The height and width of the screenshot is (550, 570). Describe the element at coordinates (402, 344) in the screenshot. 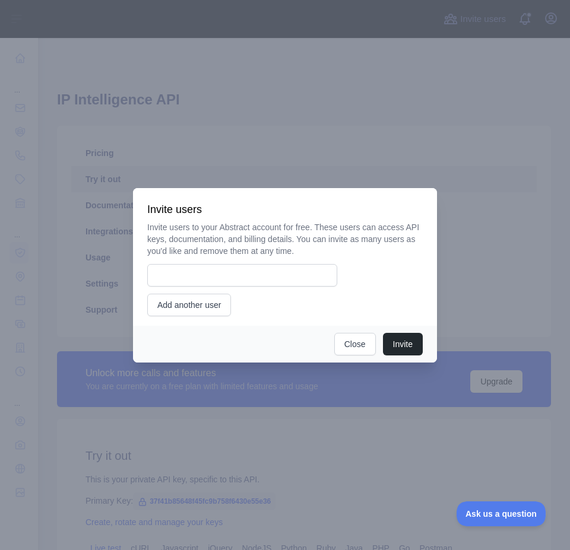

I see `button: Invite` at that location.